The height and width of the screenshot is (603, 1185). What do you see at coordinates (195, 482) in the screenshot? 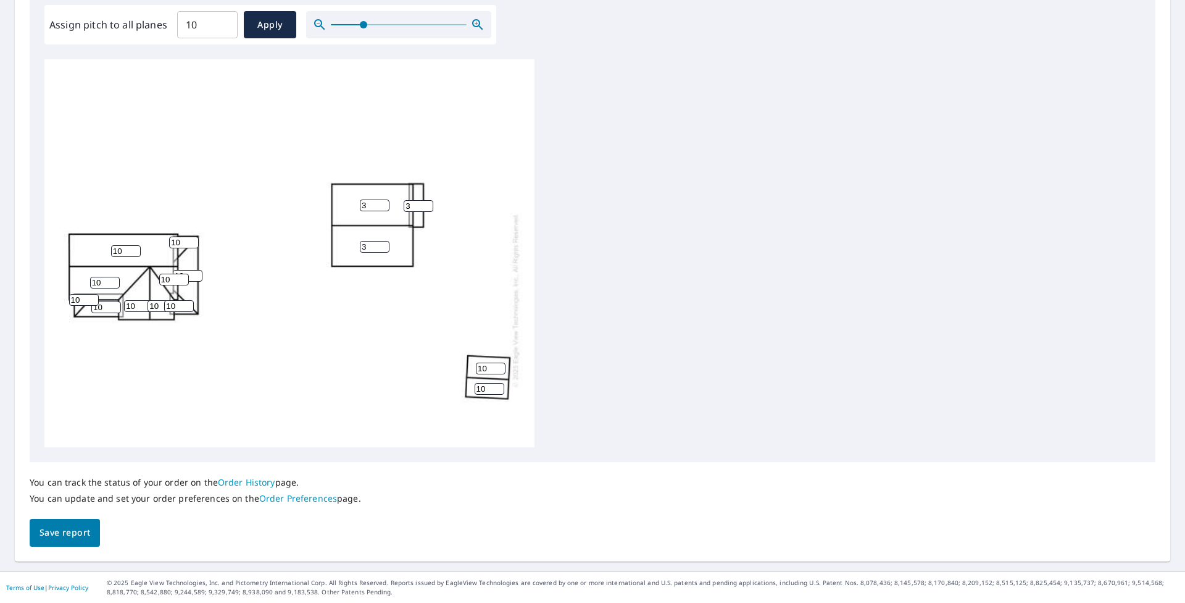
I see `p: You can track the status of your order on the page.` at bounding box center [195, 482].